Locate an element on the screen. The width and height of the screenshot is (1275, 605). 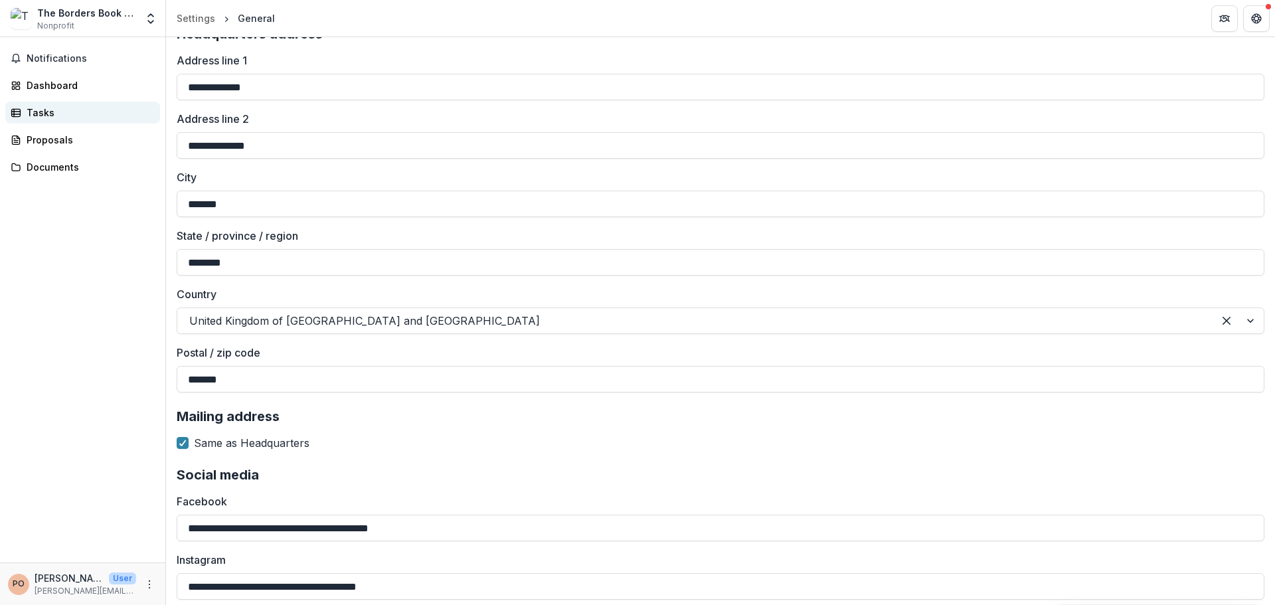
div: Dashboard is located at coordinates (88, 85).